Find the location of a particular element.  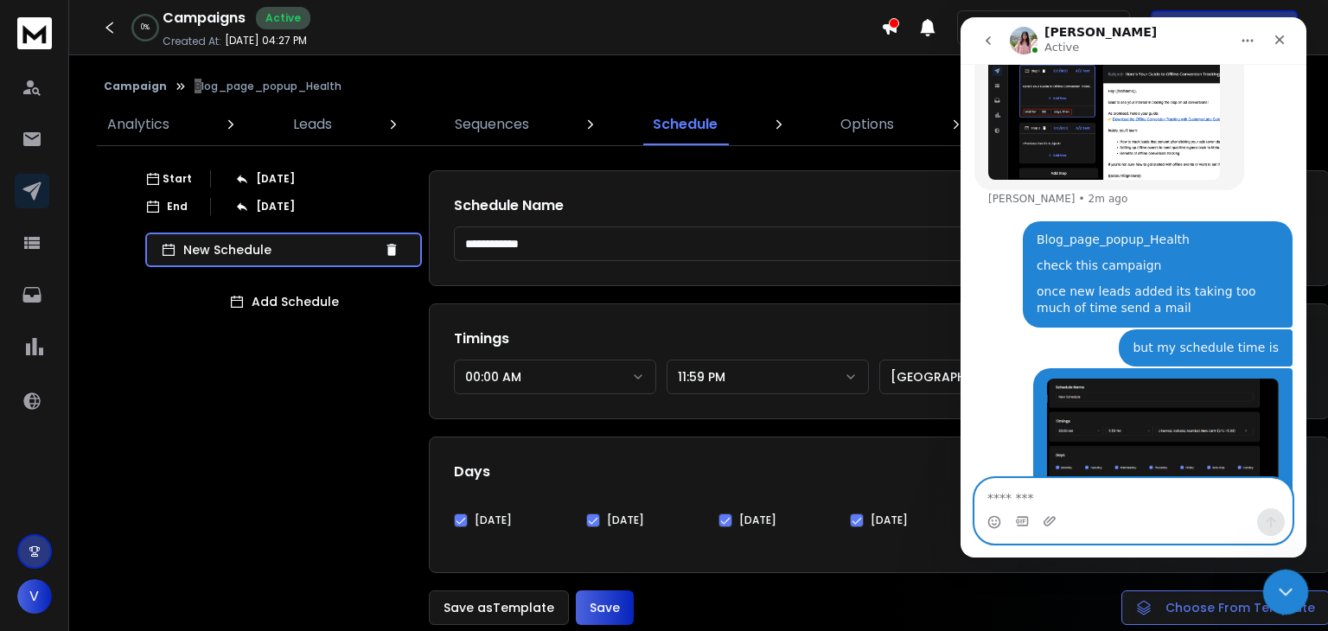

p: Schedule is located at coordinates (685, 124).